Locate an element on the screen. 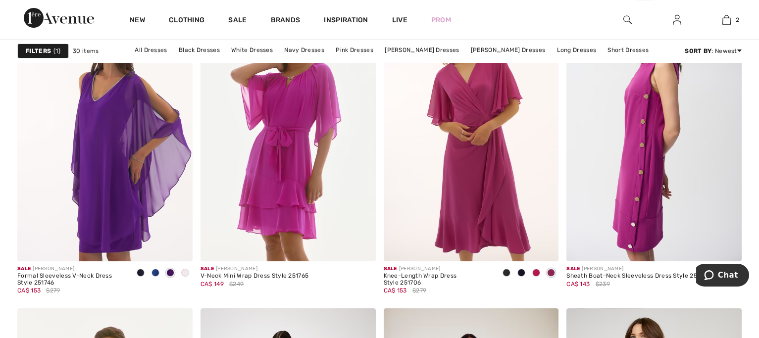  div: Black is located at coordinates (506, 273).